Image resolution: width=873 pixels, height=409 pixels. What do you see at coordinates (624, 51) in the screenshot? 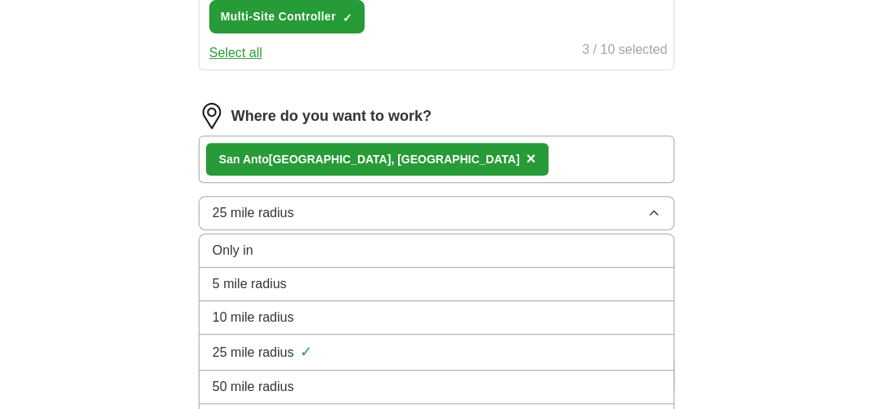
I see `div: 3 / 10 selected` at bounding box center [624, 51].